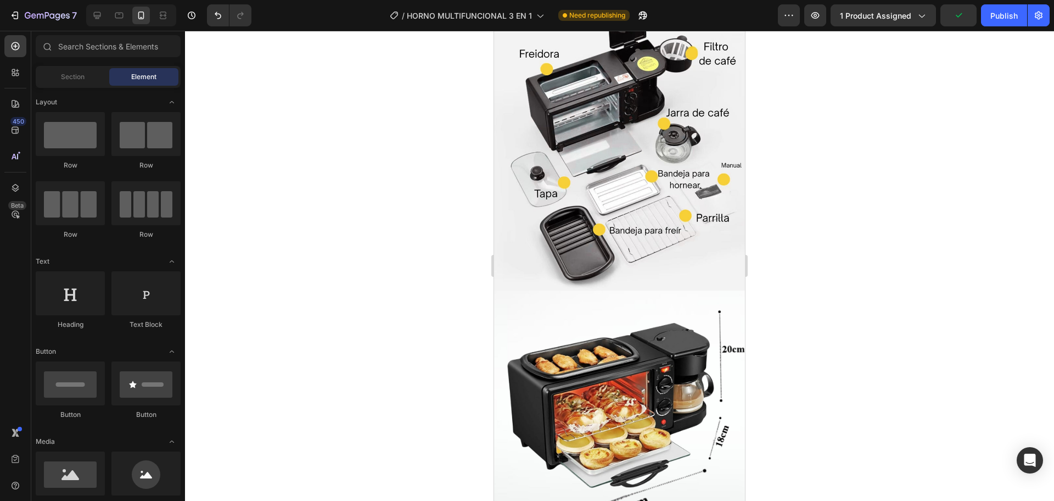 This screenshot has width=1054, height=501. I want to click on div: Beta, so click(17, 205).